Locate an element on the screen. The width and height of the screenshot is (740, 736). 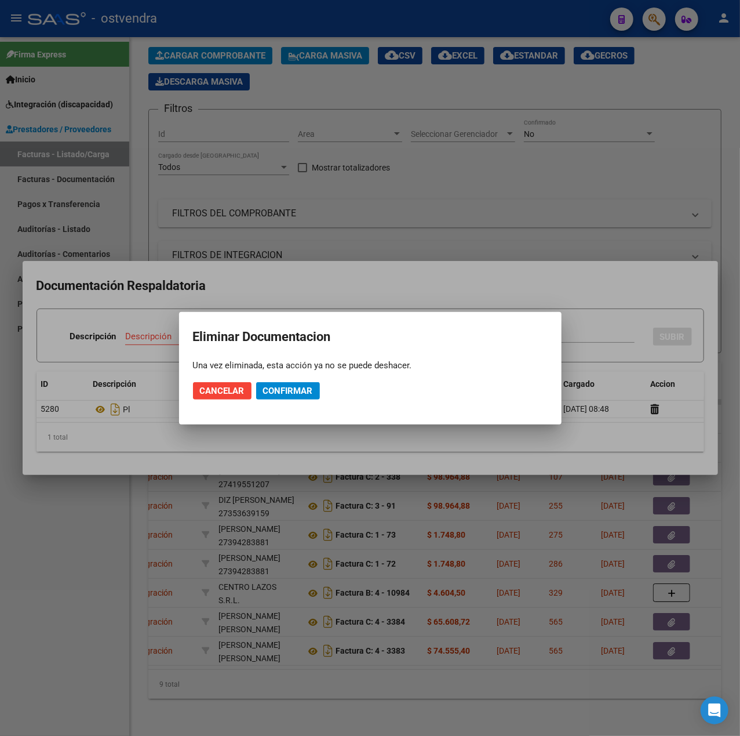
div: Open Intercom Messenger is located at coordinates (715, 710).